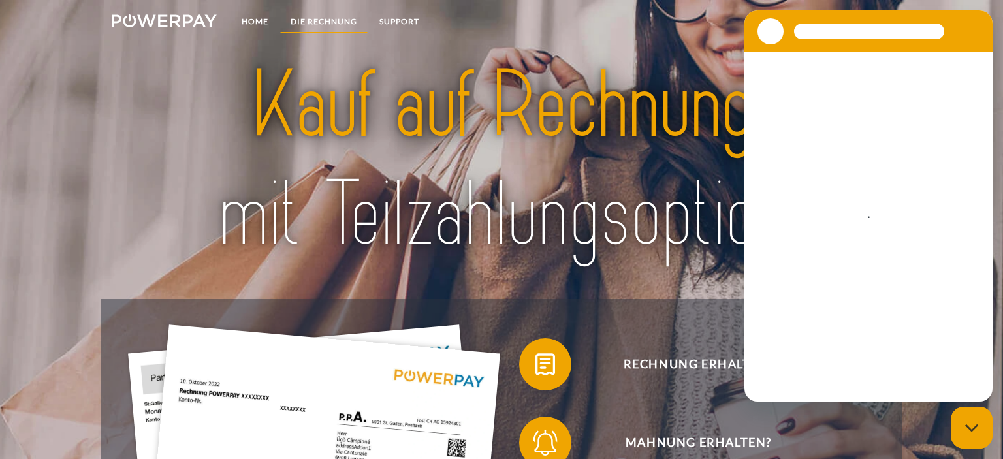 This screenshot has width=1003, height=459. What do you see at coordinates (689, 364) in the screenshot?
I see `button: Rechnung erhalten?` at bounding box center [689, 364].